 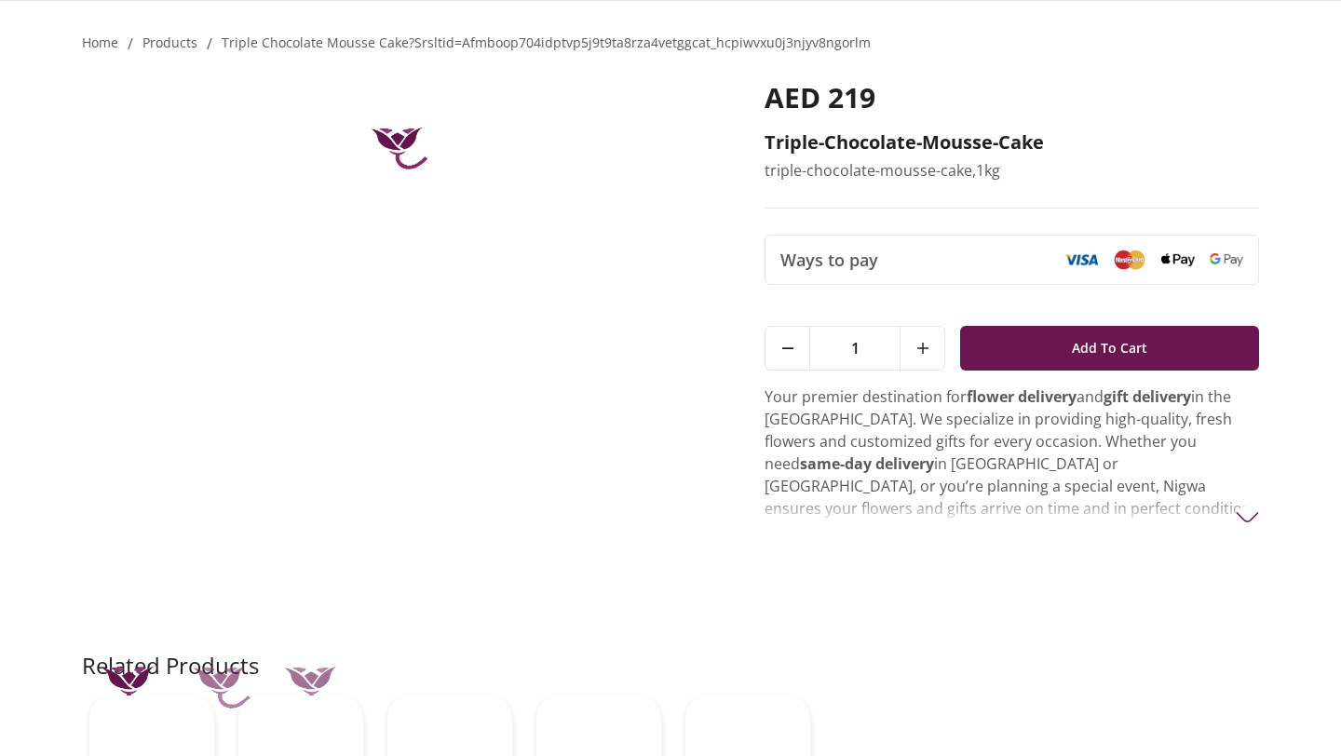 What do you see at coordinates (546, 42) in the screenshot?
I see `a: triple chocolate mousse cake?srsltid=afmboop704idptvp5j9t9ta8rza4vetggcat_hcpiwvxu0j3njyv8ngorlm` at bounding box center [546, 42].